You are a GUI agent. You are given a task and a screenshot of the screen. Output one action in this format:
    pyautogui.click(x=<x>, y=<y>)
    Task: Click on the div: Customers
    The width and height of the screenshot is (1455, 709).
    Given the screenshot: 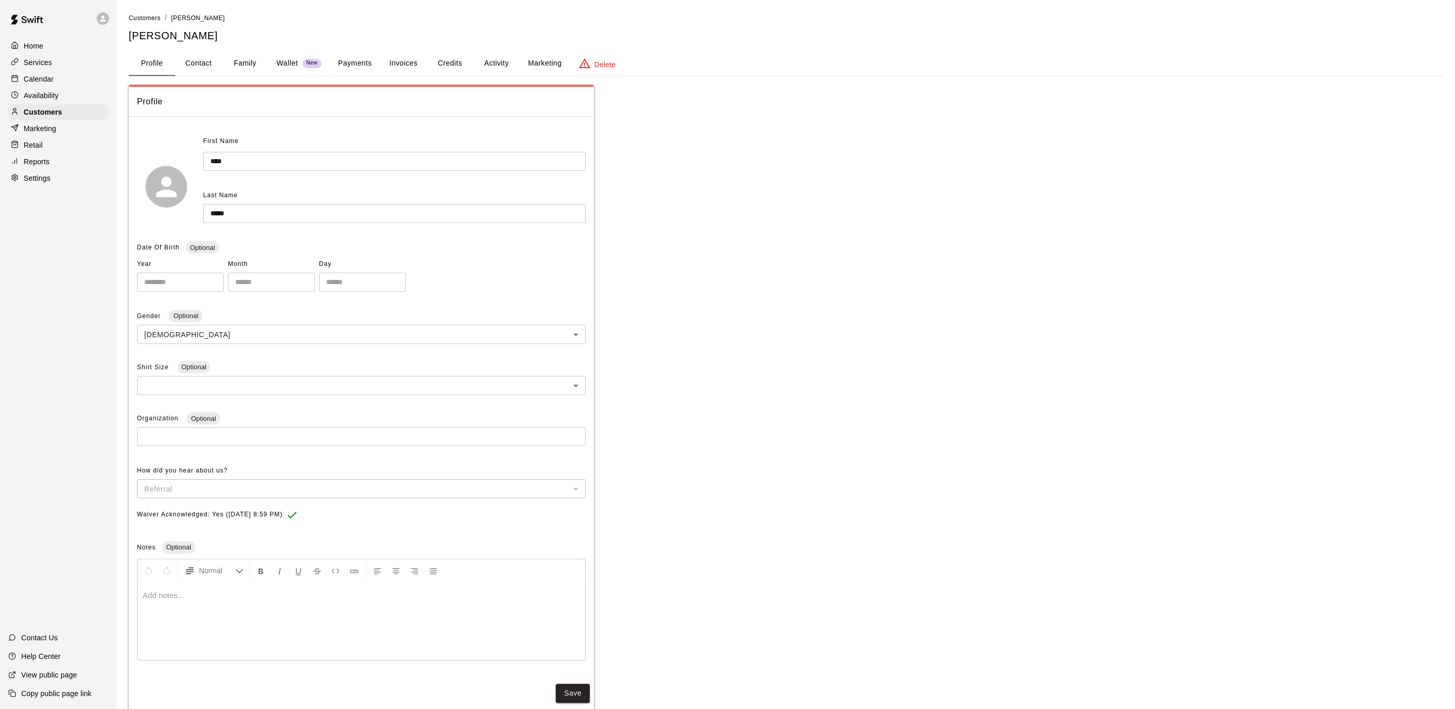 What is the action you would take?
    pyautogui.click(x=58, y=112)
    